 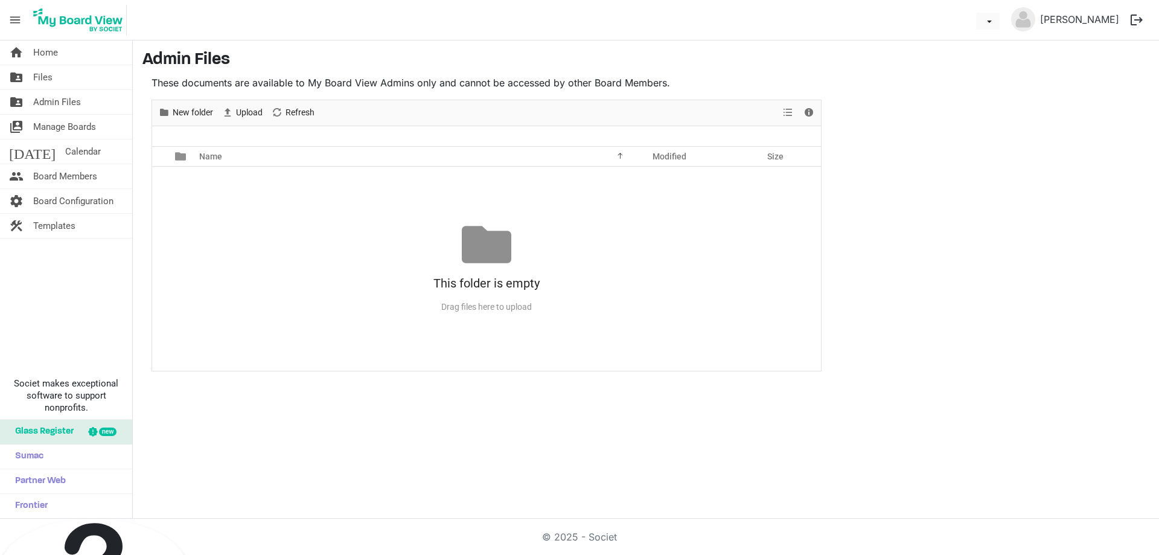 I want to click on span: Sumac, so click(x=26, y=457).